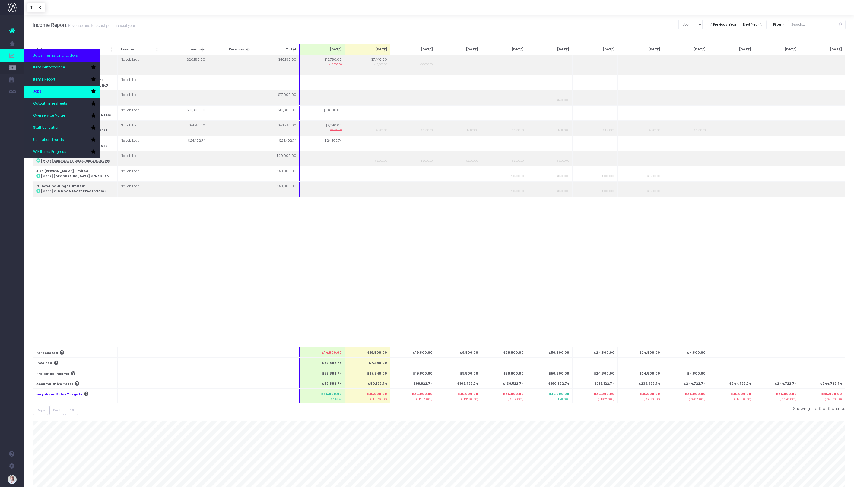 The width and height of the screenshot is (854, 487). I want to click on span: Jobs, so click(37, 92).